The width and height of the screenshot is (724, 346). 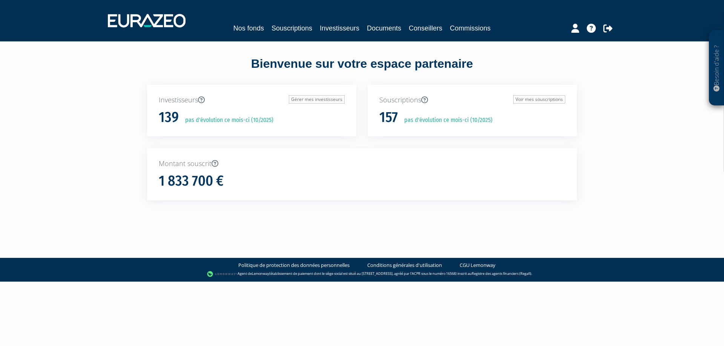 I want to click on img: 1732889491-logotype_eurazeo_blanc_rvb.png, so click(x=147, y=21).